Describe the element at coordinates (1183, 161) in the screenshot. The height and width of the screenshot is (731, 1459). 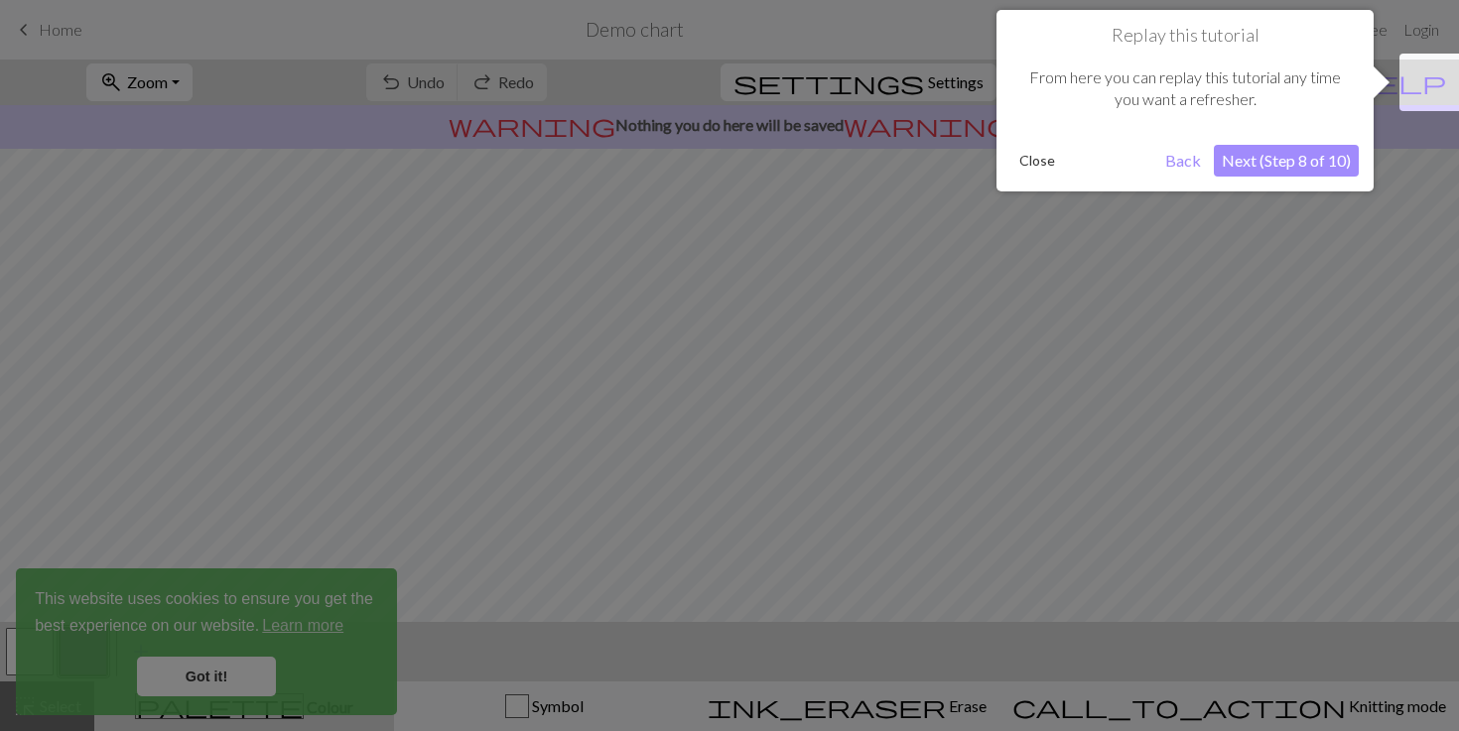
I see `button: Back` at that location.